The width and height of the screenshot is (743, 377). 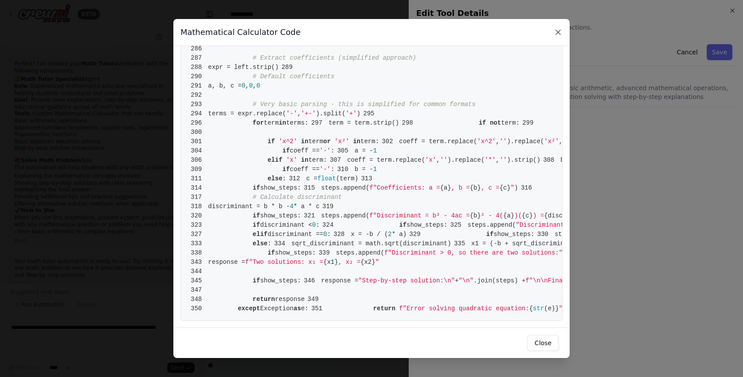 I want to click on span: 288, so click(x=198, y=67).